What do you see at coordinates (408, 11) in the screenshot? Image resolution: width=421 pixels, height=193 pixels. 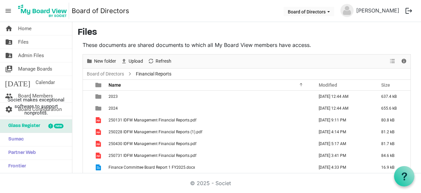 I see `button: logout` at bounding box center [408, 11].